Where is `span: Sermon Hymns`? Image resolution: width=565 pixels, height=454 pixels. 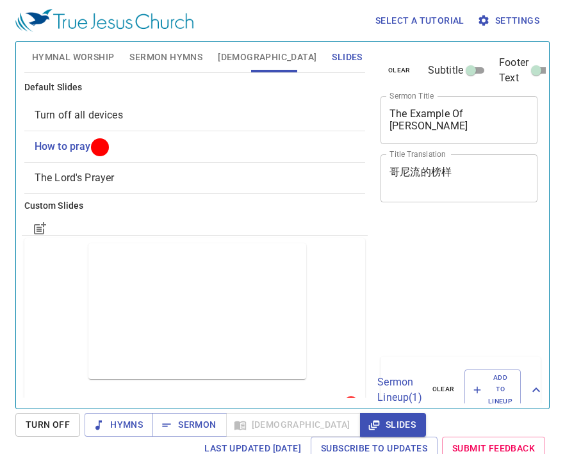
span: Sermon Hymns is located at coordinates (166, 57).